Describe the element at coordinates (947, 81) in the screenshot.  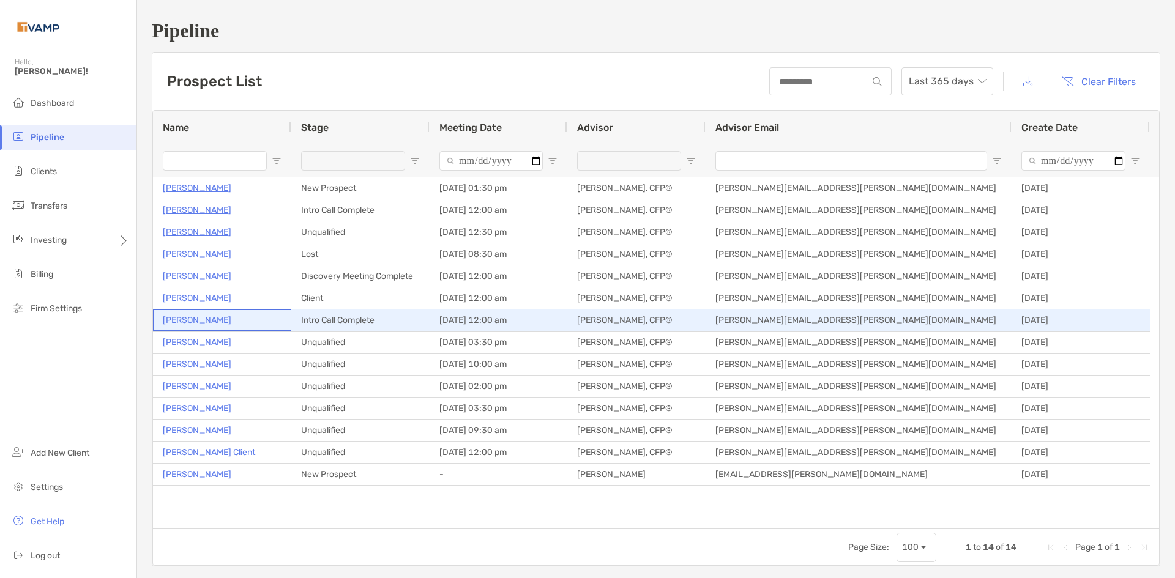
I see `span: Last 365 days` at that location.